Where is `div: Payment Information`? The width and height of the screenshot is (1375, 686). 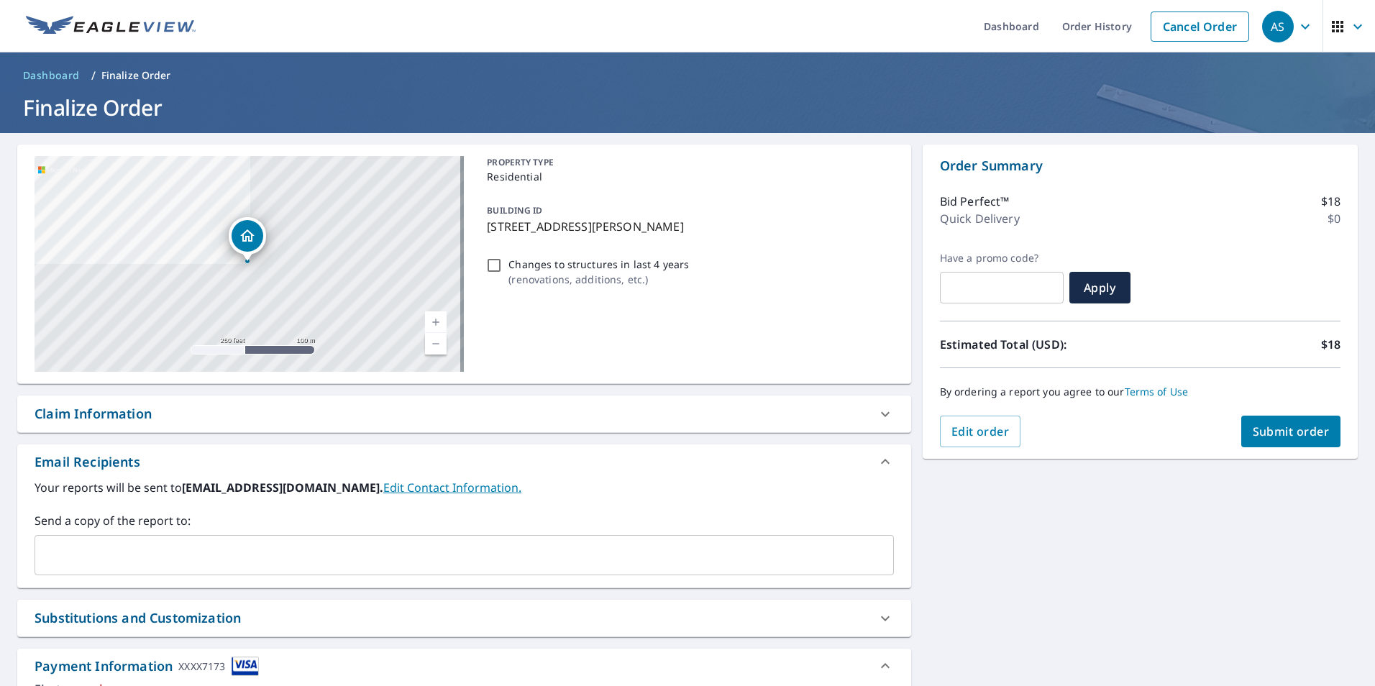 div: Payment Information is located at coordinates (147, 666).